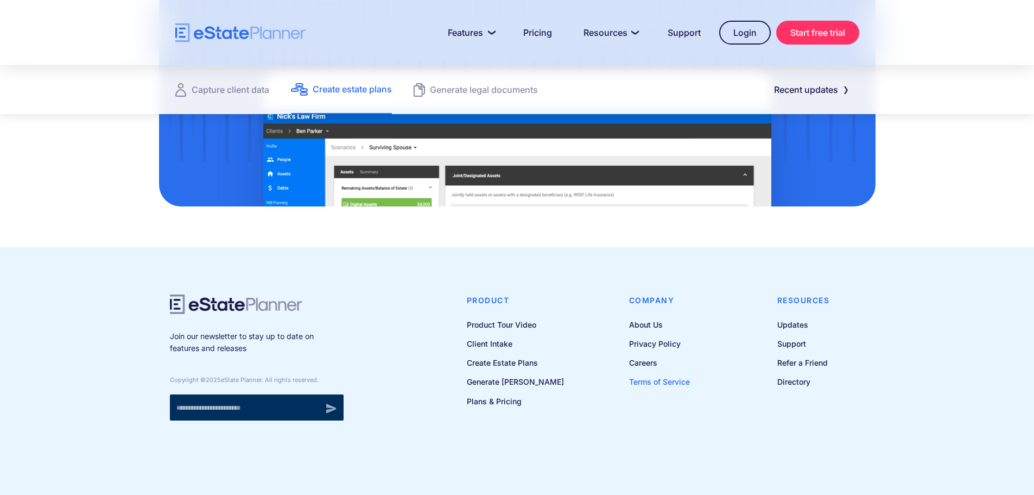  Describe the element at coordinates (515, 324) in the screenshot. I see `a: Product Tour Video` at that location.